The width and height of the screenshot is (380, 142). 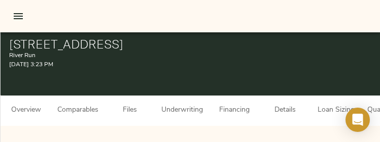 What do you see at coordinates (182, 111) in the screenshot?
I see `span: Underwriting` at bounding box center [182, 111].